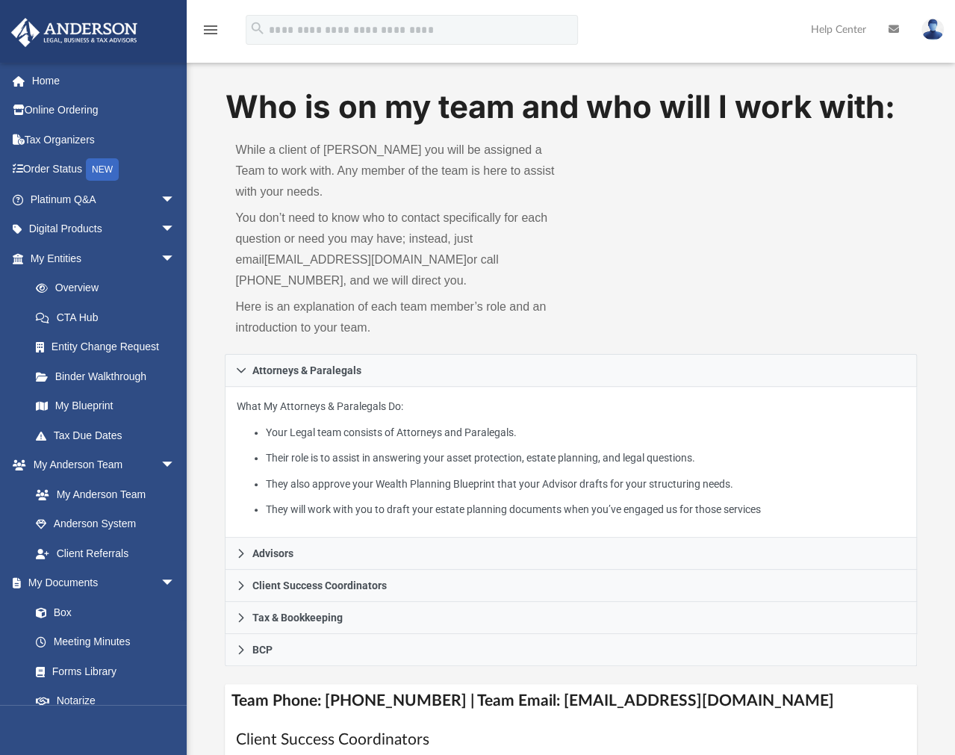  Describe the element at coordinates (570, 585) in the screenshot. I see `a: Client Success Coordinators` at that location.